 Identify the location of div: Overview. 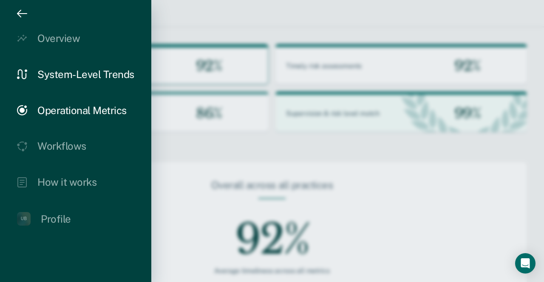
(59, 38).